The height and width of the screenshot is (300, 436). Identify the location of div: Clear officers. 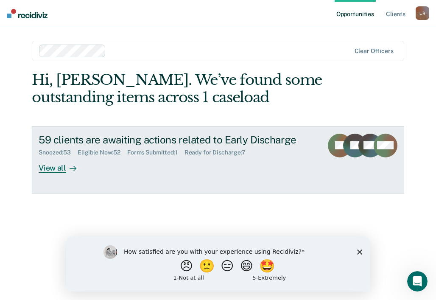
(374, 51).